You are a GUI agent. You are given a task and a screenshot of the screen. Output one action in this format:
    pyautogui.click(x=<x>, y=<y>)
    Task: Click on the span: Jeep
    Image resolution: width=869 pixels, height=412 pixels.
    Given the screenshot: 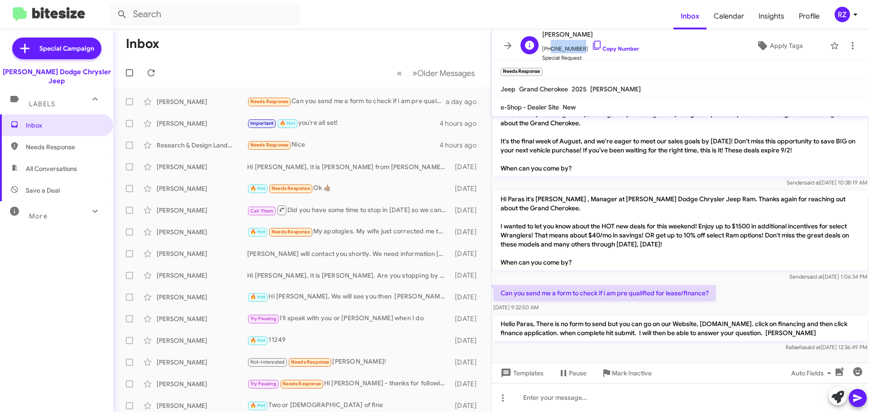 What is the action you would take?
    pyautogui.click(x=508, y=89)
    